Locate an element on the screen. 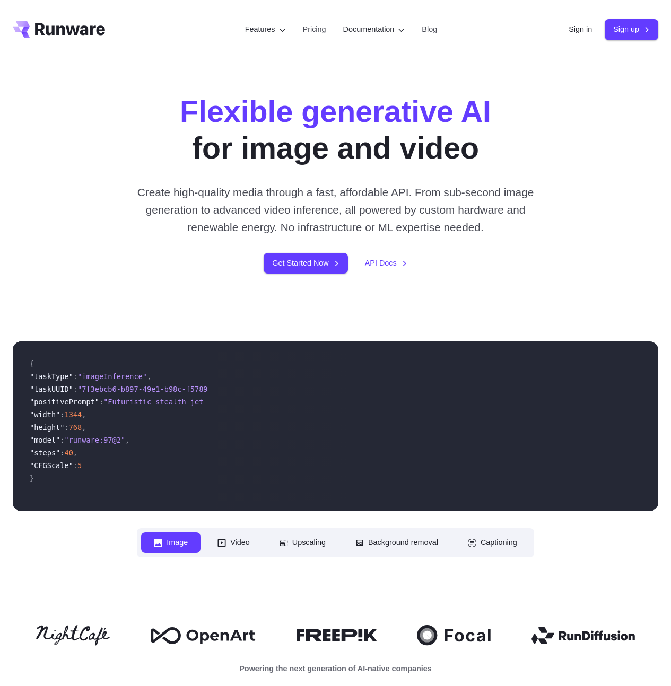  label: Documentation is located at coordinates (374, 29).